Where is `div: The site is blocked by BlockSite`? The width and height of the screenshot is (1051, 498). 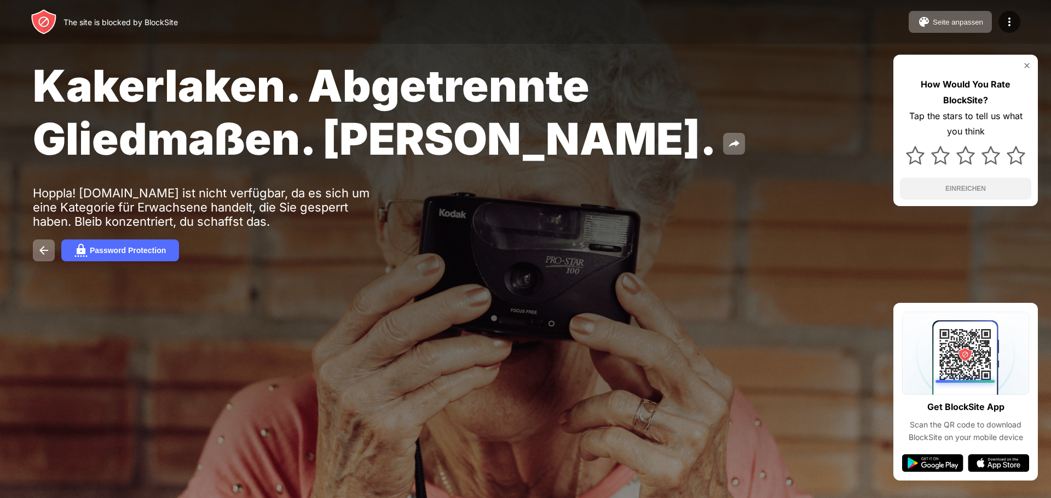 div: The site is blocked by BlockSite is located at coordinates (120, 22).